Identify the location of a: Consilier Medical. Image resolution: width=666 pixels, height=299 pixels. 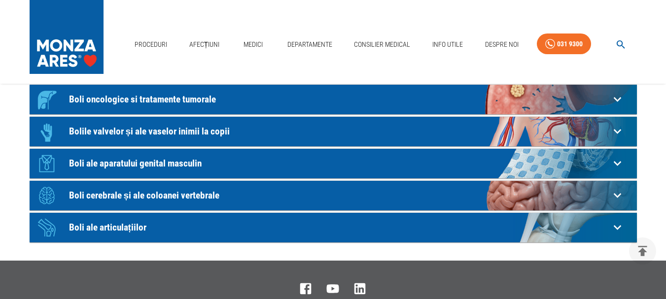
(382, 44).